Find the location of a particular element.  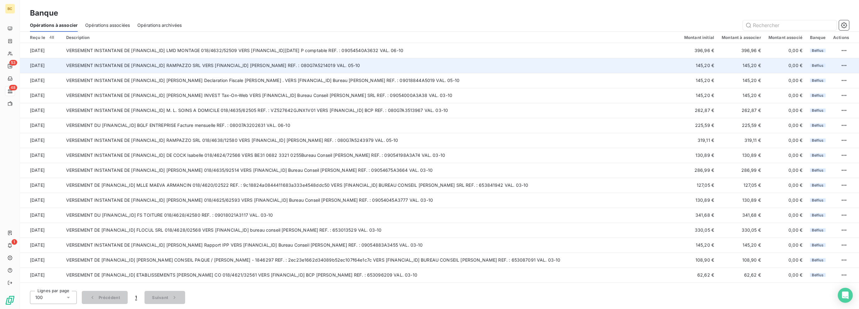

div: Montant initial is located at coordinates (699, 37).